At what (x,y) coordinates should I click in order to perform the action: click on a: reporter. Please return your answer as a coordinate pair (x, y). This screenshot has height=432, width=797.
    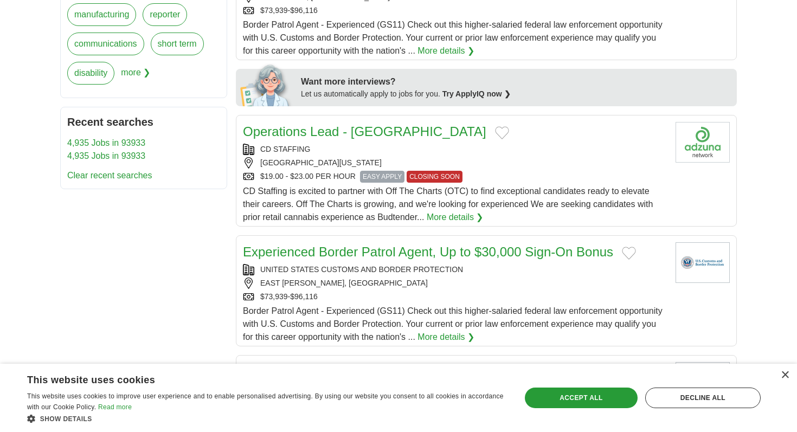
    Looking at the image, I should click on (165, 15).